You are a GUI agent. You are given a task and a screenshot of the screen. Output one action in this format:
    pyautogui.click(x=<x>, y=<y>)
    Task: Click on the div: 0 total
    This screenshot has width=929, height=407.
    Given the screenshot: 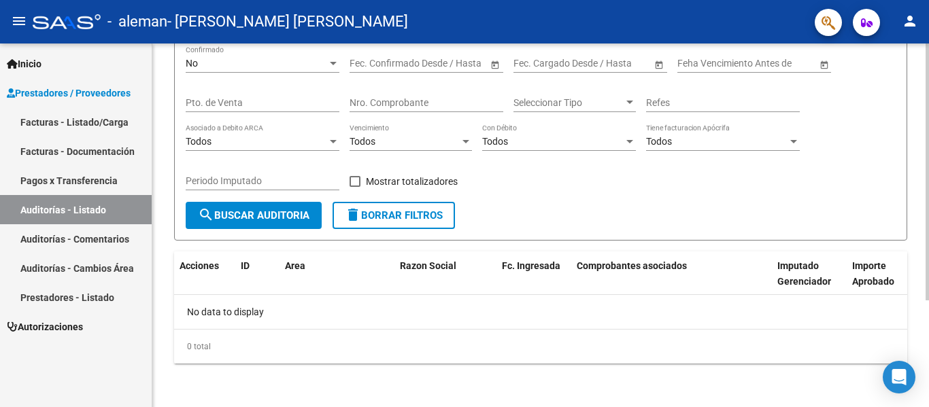 What is the action you would take?
    pyautogui.click(x=540, y=347)
    